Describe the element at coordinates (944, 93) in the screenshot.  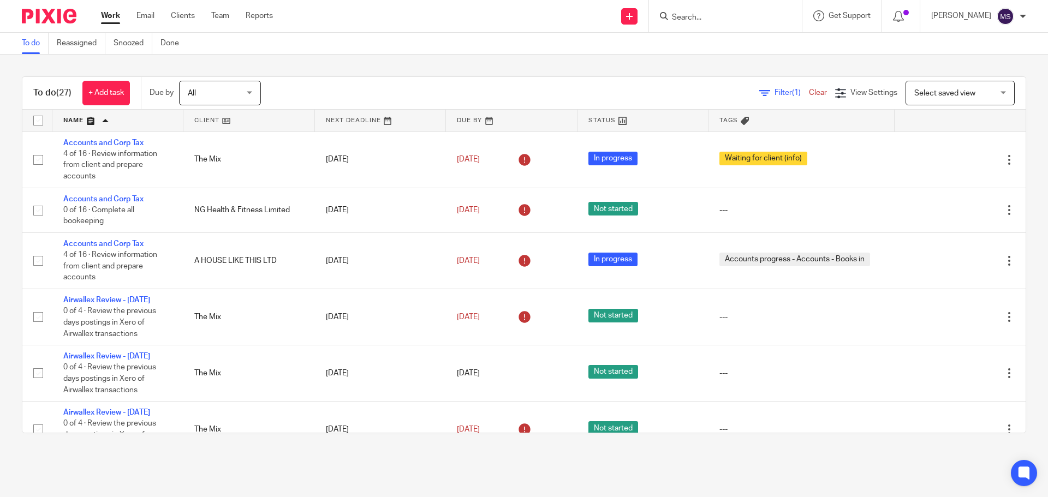
I see `span: Select saved view` at that location.